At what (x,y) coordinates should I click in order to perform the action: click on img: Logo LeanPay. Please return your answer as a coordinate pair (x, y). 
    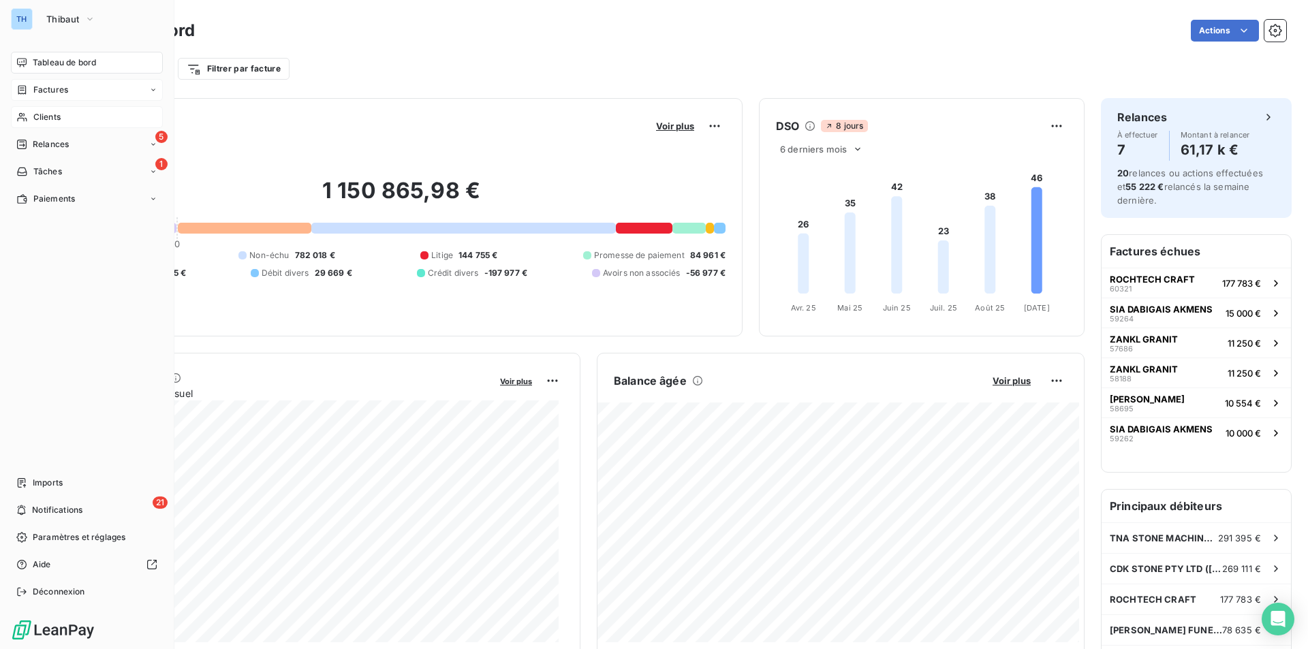
    Looking at the image, I should click on (53, 630).